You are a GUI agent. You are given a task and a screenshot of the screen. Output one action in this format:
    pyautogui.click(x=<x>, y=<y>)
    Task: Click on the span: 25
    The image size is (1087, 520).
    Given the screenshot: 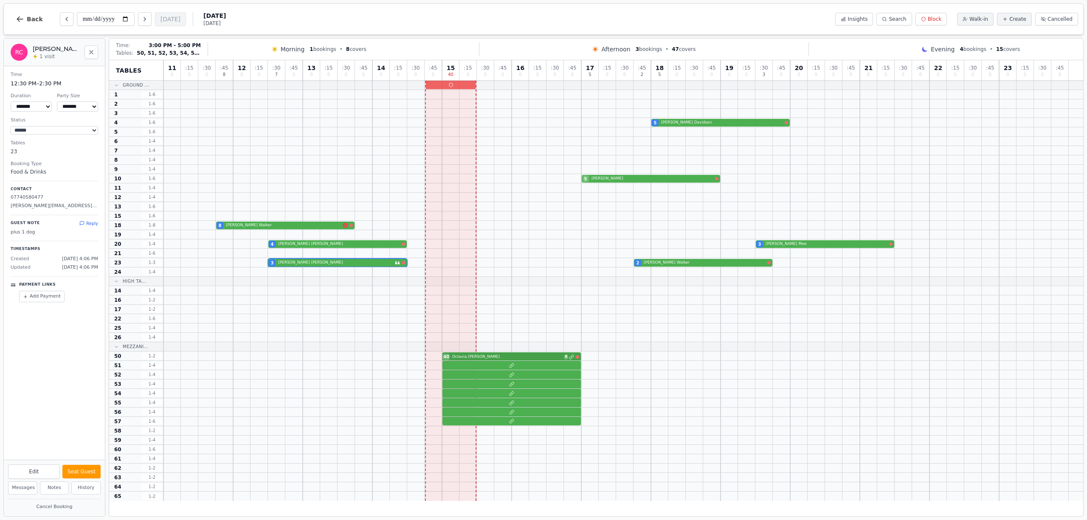 What is the action you would take?
    pyautogui.click(x=118, y=328)
    